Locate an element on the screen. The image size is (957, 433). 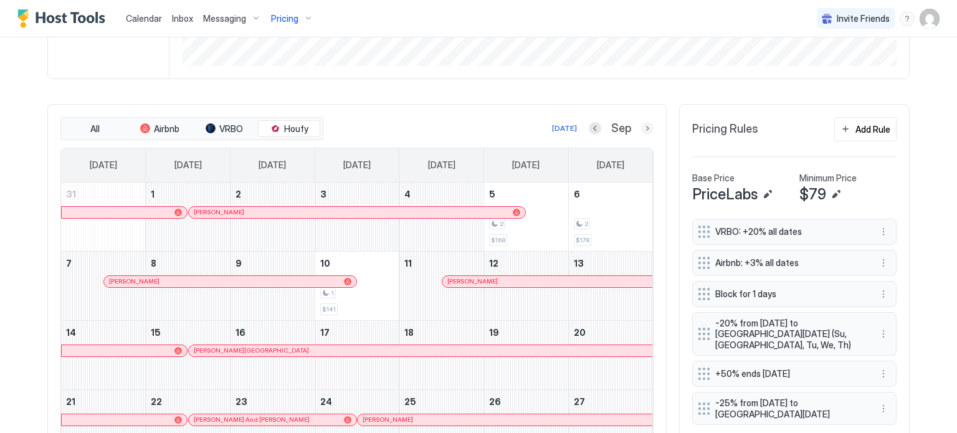
span: 14 is located at coordinates (71, 332).